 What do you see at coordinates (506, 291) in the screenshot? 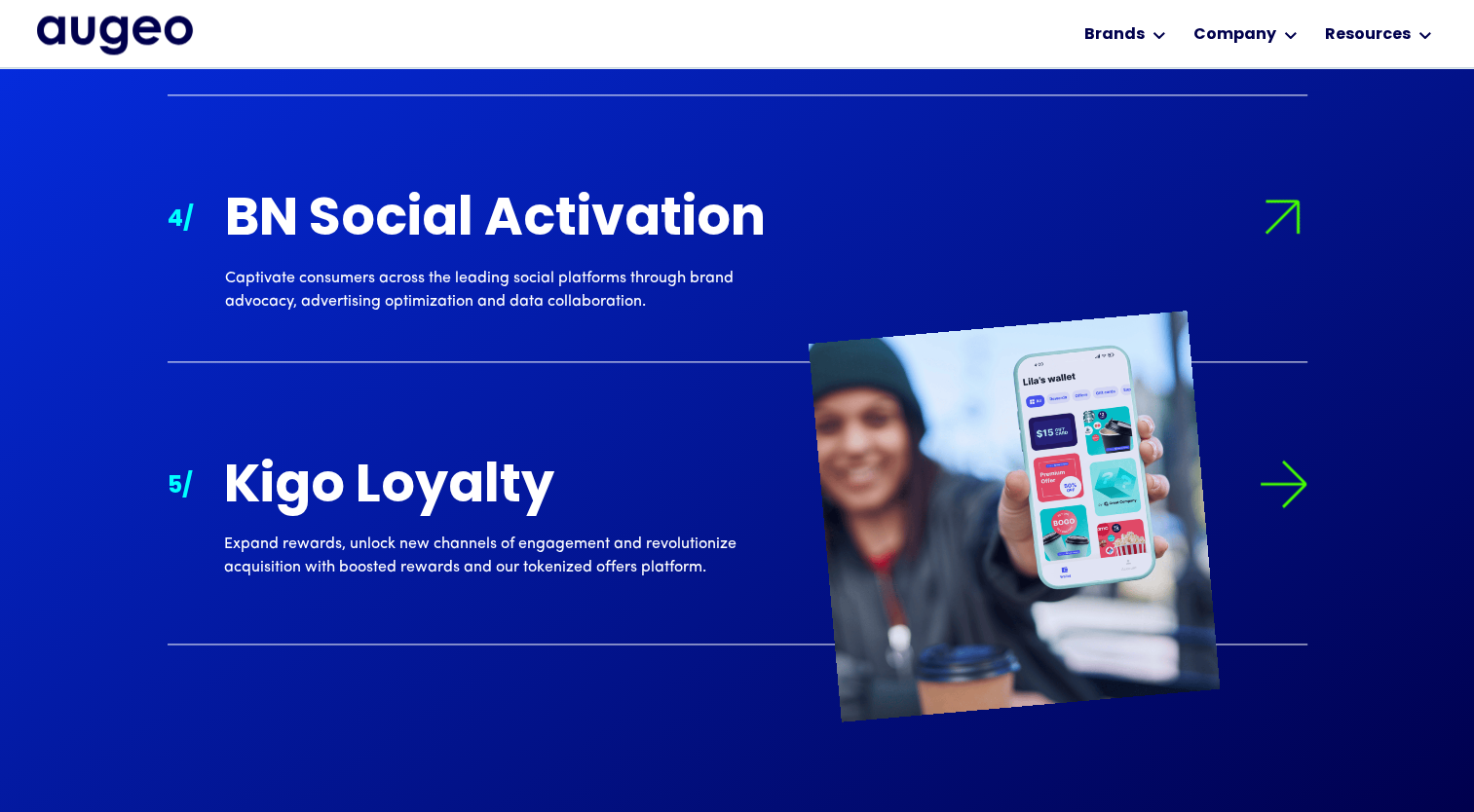
I see `div: Captivate consumers across the leading social platforms through brand advocacy, advertising optim...` at bounding box center [506, 291].